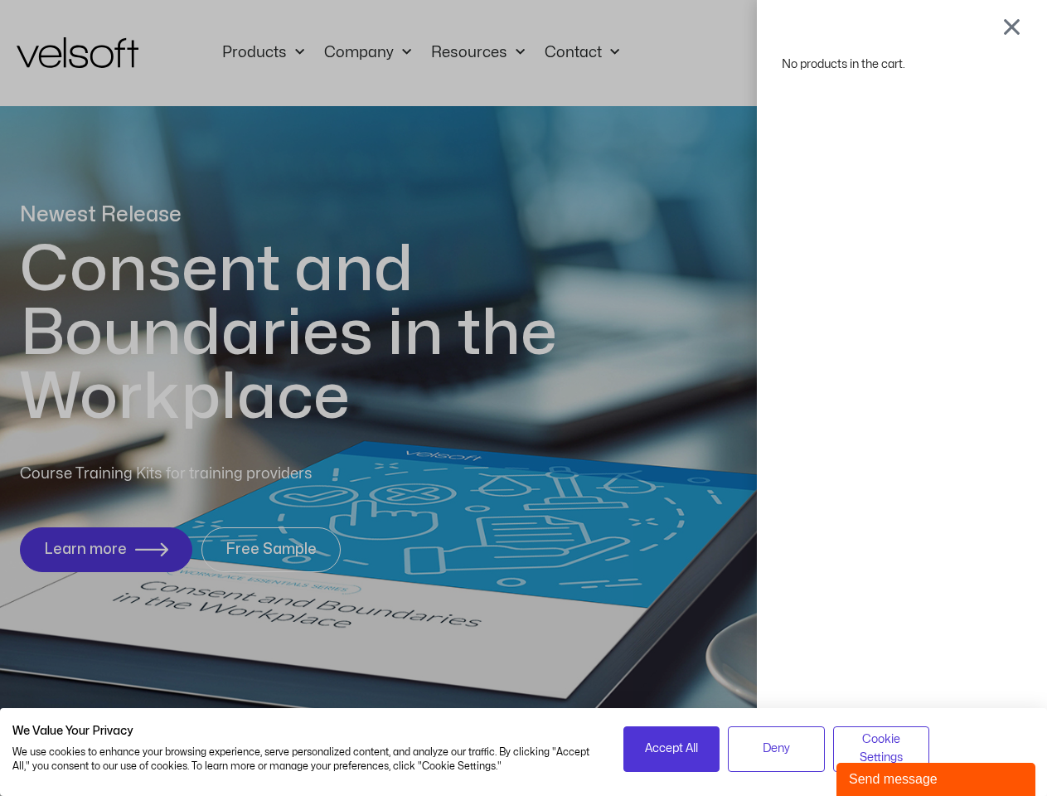 This screenshot has width=1047, height=796. What do you see at coordinates (776, 749) in the screenshot?
I see `span: Deny` at bounding box center [776, 749].